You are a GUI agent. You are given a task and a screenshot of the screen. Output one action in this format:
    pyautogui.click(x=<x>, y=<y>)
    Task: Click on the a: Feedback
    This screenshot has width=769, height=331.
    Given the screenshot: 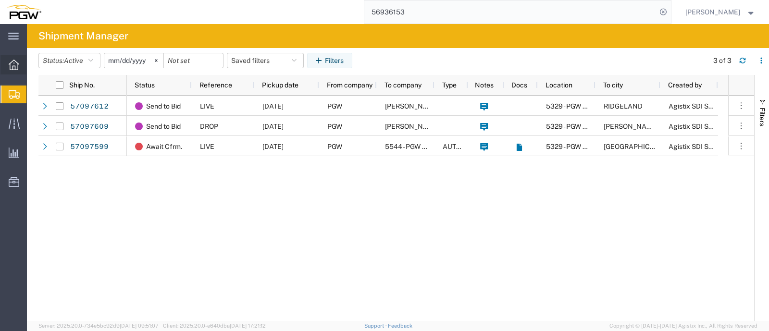 What is the action you would take?
    pyautogui.click(x=400, y=326)
    